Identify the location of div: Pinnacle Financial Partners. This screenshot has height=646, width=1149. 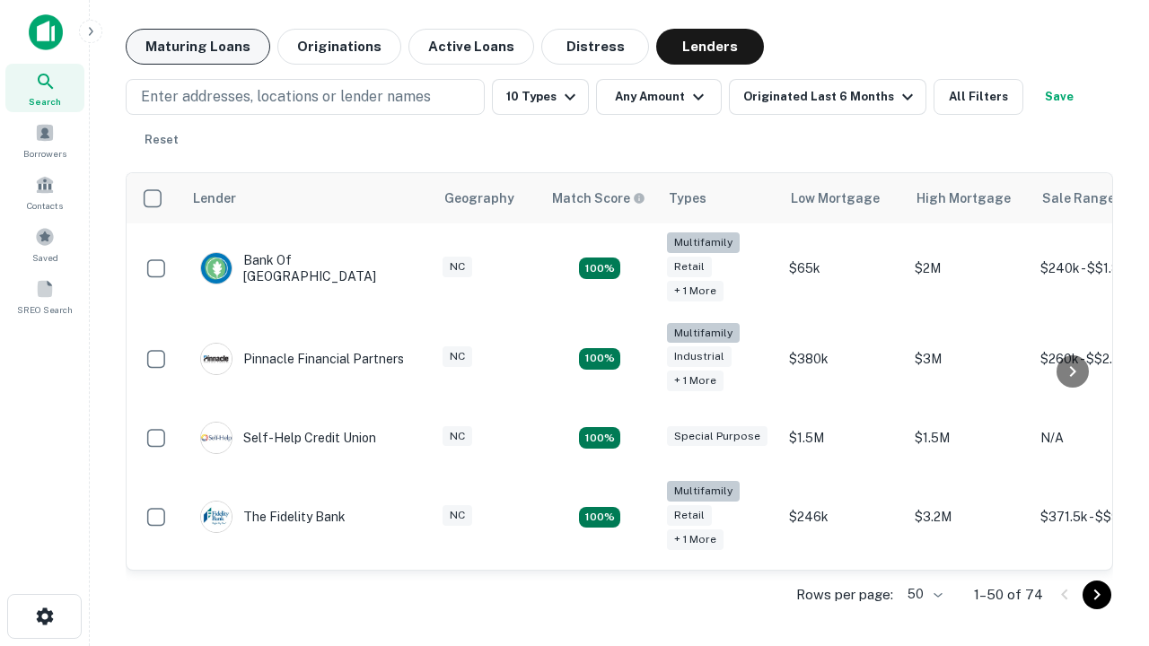
(302, 359).